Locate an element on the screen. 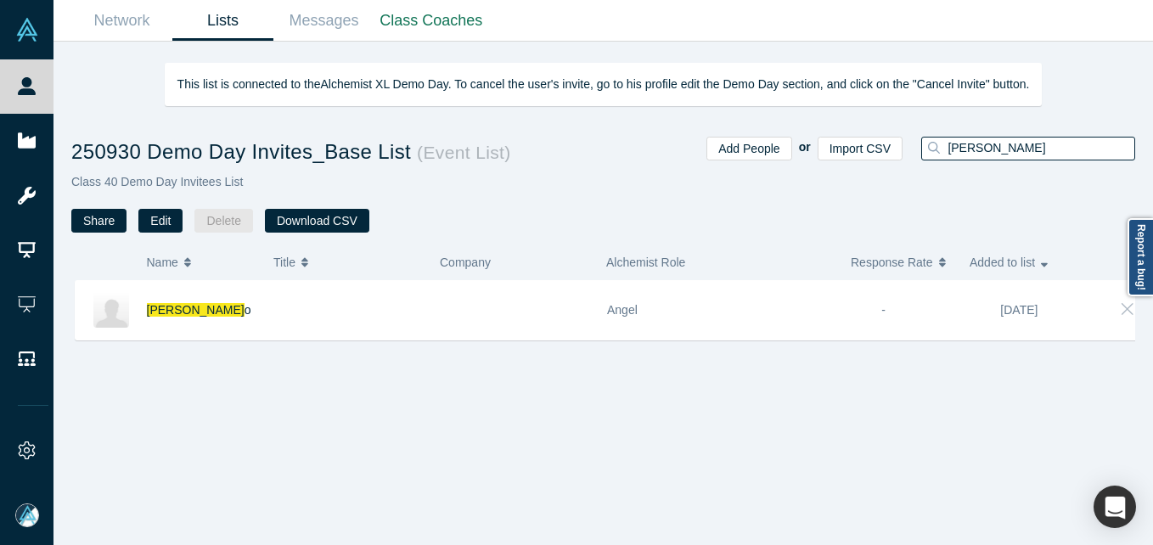  span: Title is located at coordinates (284, 262).